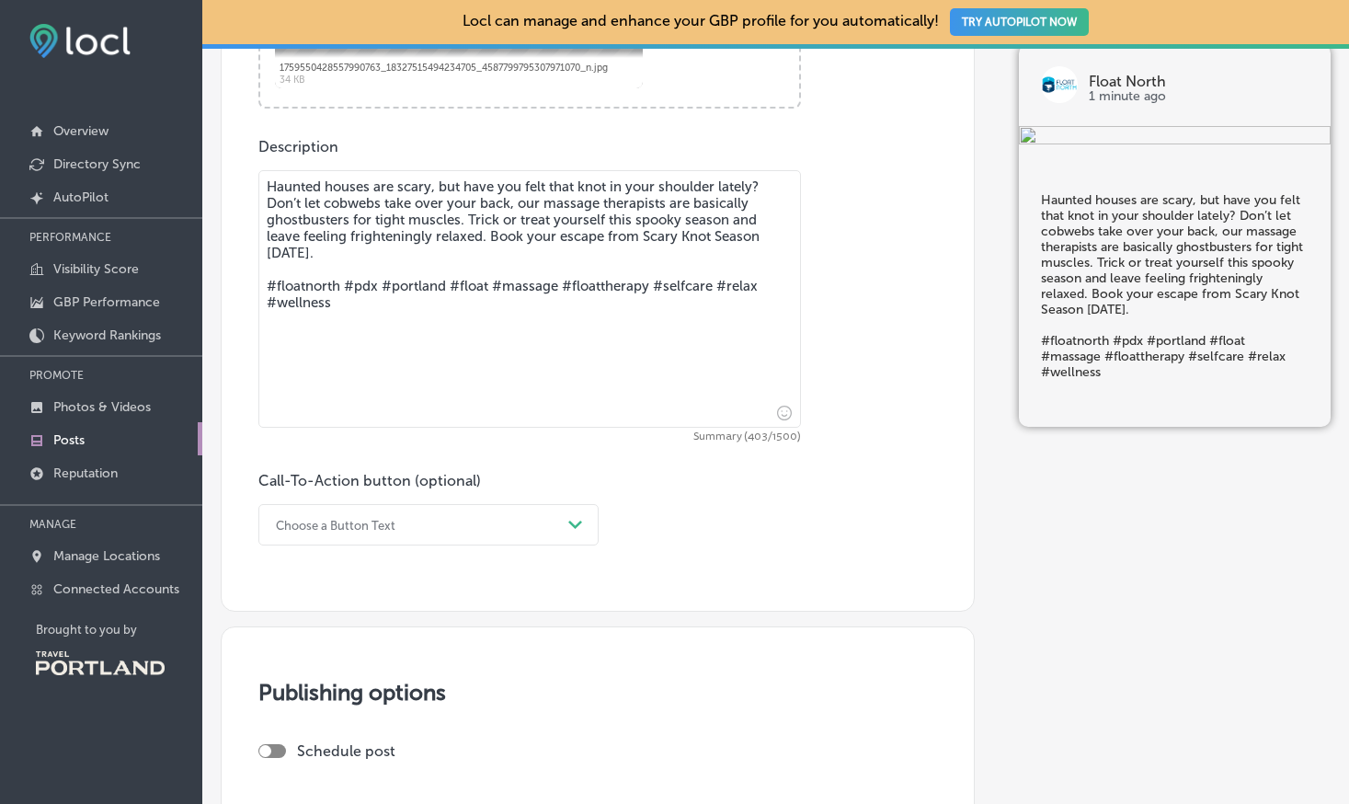 This screenshot has width=1349, height=804. Describe the element at coordinates (107, 335) in the screenshot. I see `p: Keyword Rankings` at that location.